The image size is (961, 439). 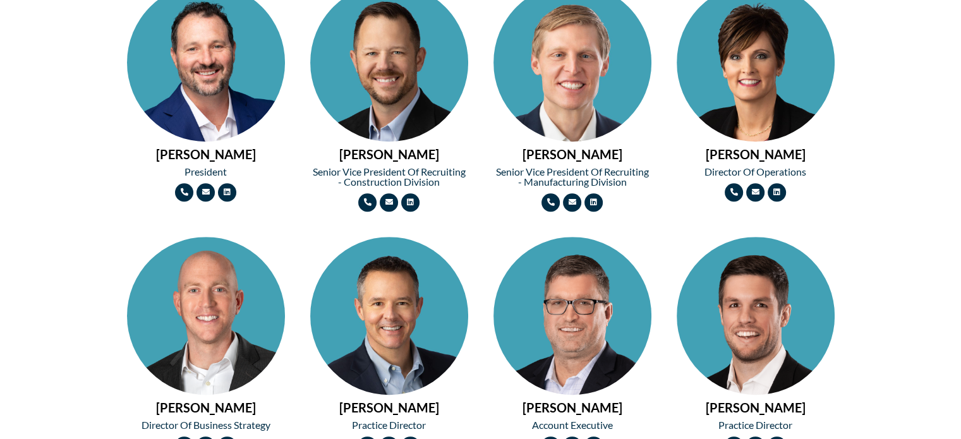 I want to click on h2: Director of Operations, so click(x=756, y=172).